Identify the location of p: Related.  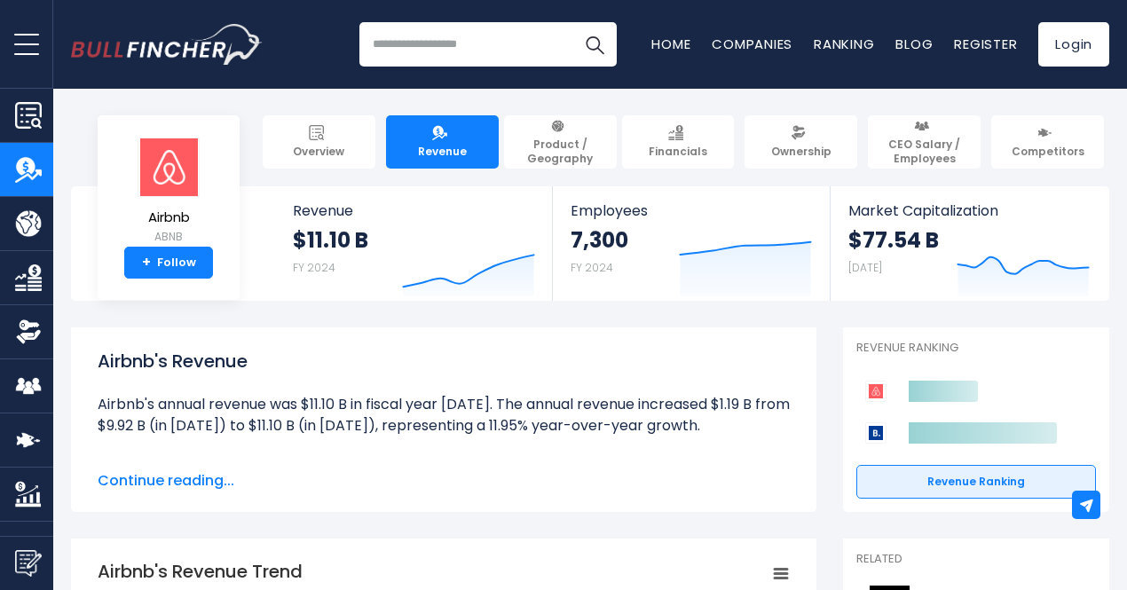
(976, 559).